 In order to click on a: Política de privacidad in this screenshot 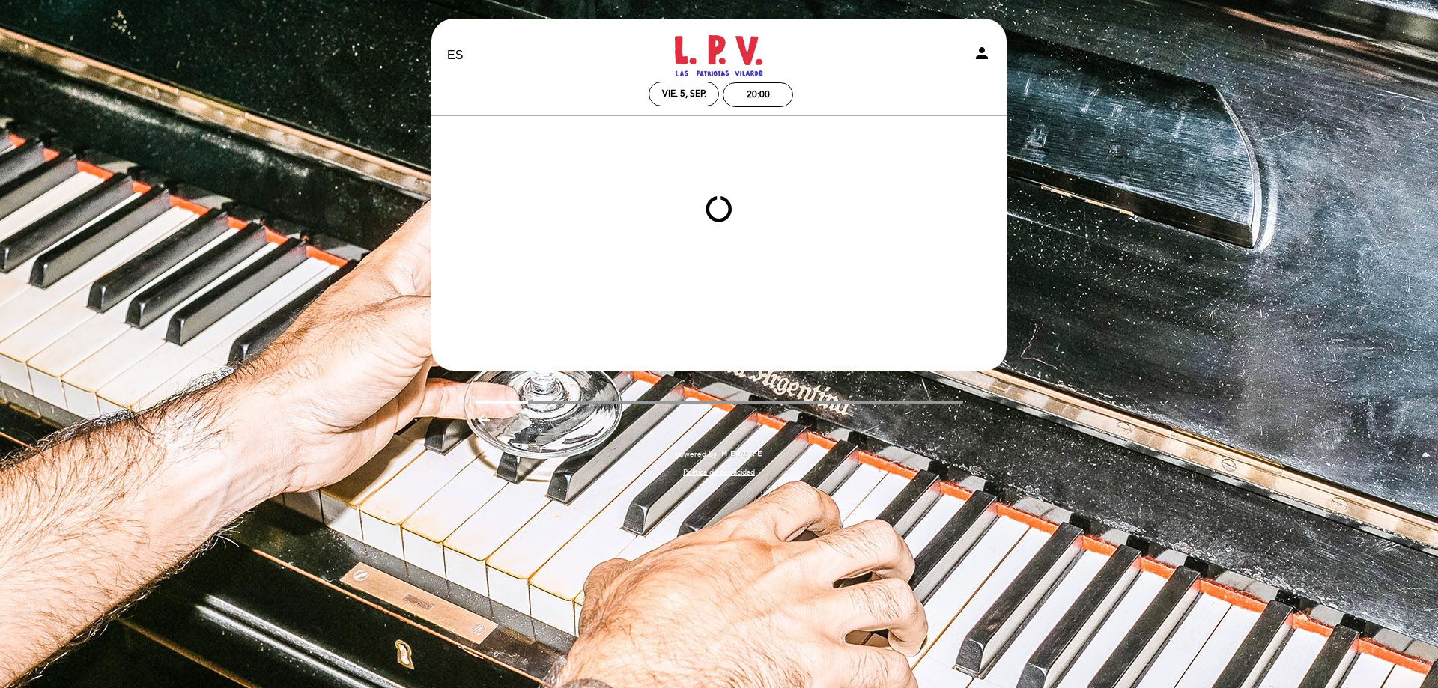, I will do `click(719, 473)`.